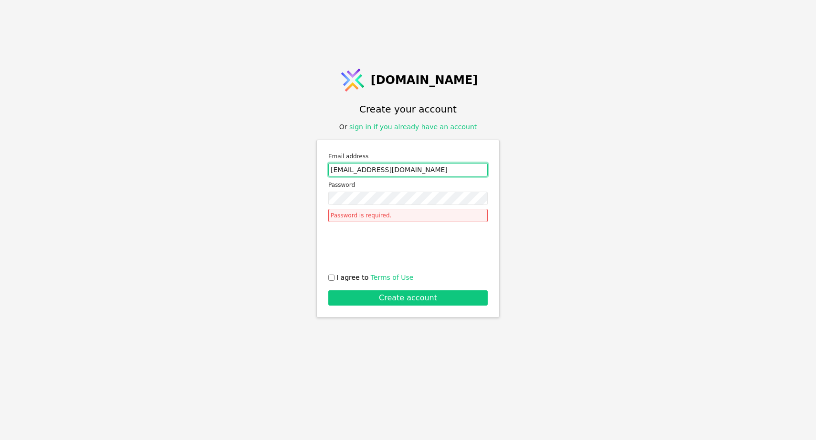  I want to click on input: Email address, so click(408, 170).